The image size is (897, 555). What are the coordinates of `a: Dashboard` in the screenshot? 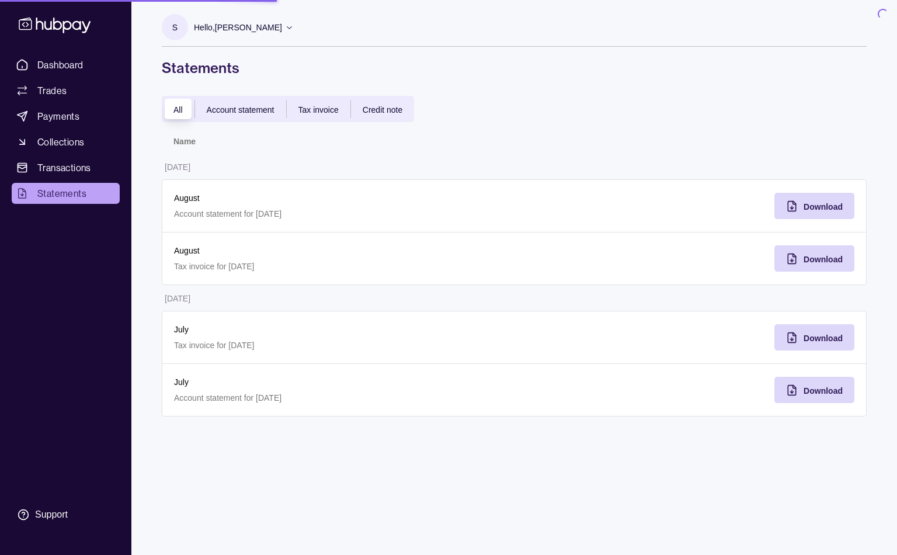 It's located at (65, 65).